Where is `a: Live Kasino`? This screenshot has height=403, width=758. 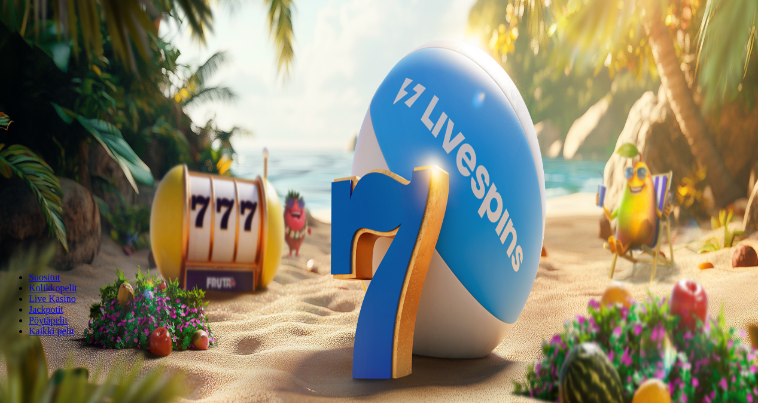 a: Live Kasino is located at coordinates (52, 298).